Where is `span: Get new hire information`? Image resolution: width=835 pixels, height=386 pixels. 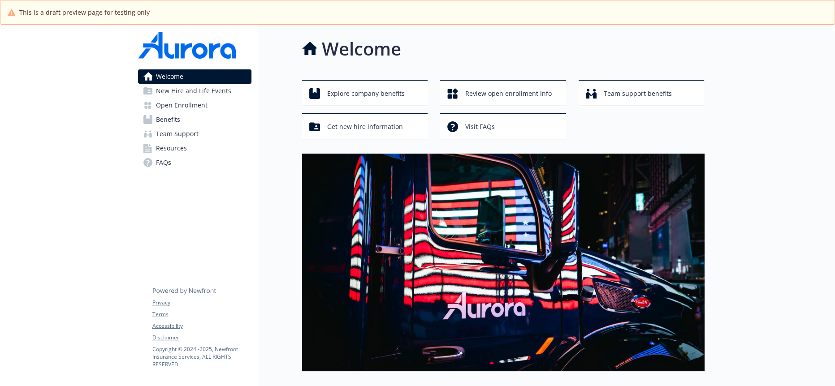 span: Get new hire information is located at coordinates (365, 127).